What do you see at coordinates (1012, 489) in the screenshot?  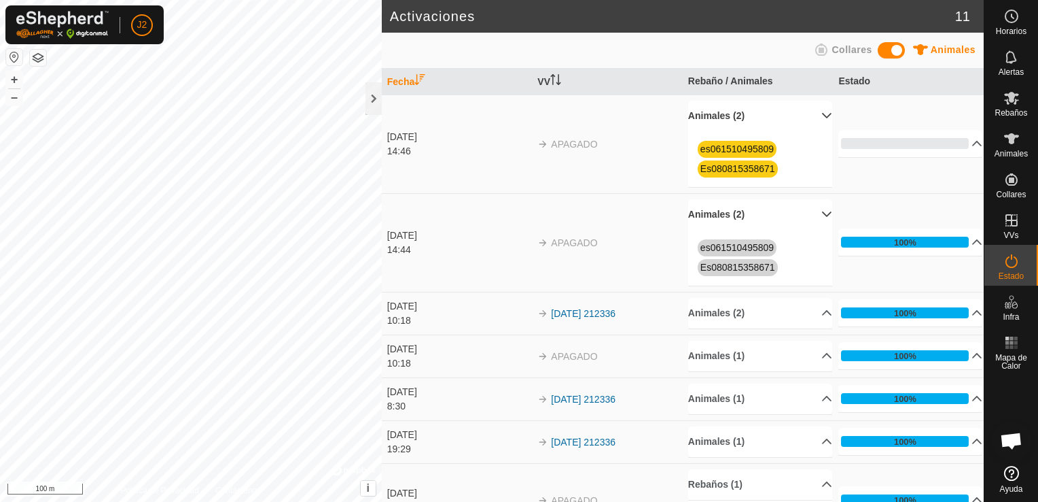 I see `span: Ayuda` at bounding box center [1012, 489].